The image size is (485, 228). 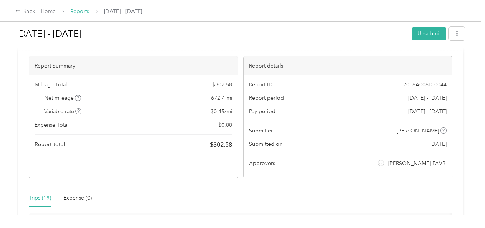 I want to click on span: Report ID, so click(x=261, y=84).